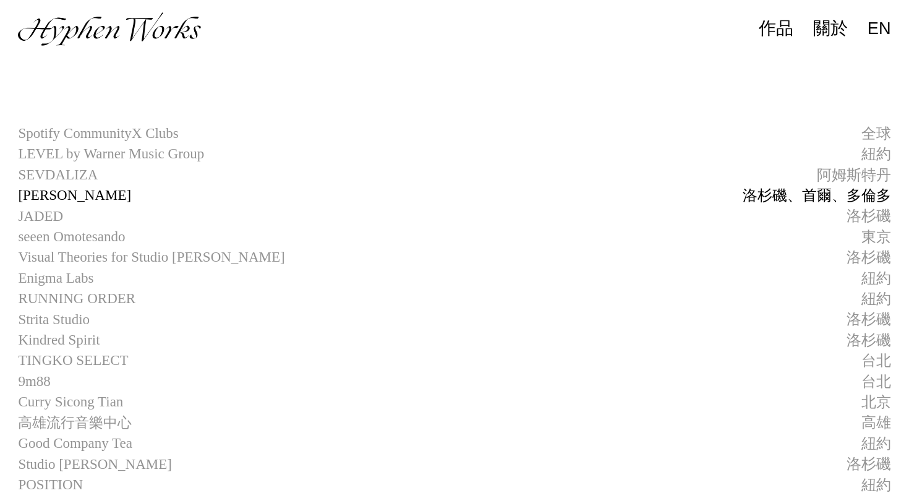  Describe the element at coordinates (830, 28) in the screenshot. I see `div: 關於` at that location.